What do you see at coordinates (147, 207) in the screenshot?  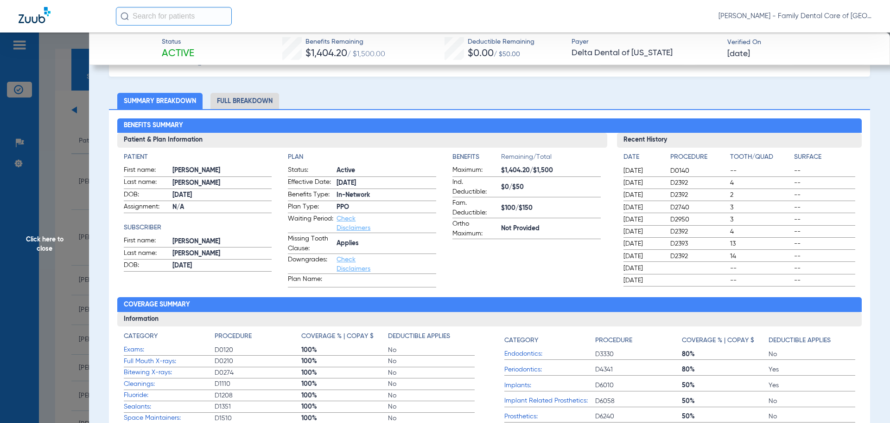 I see `span: Assignment:` at bounding box center [147, 207].